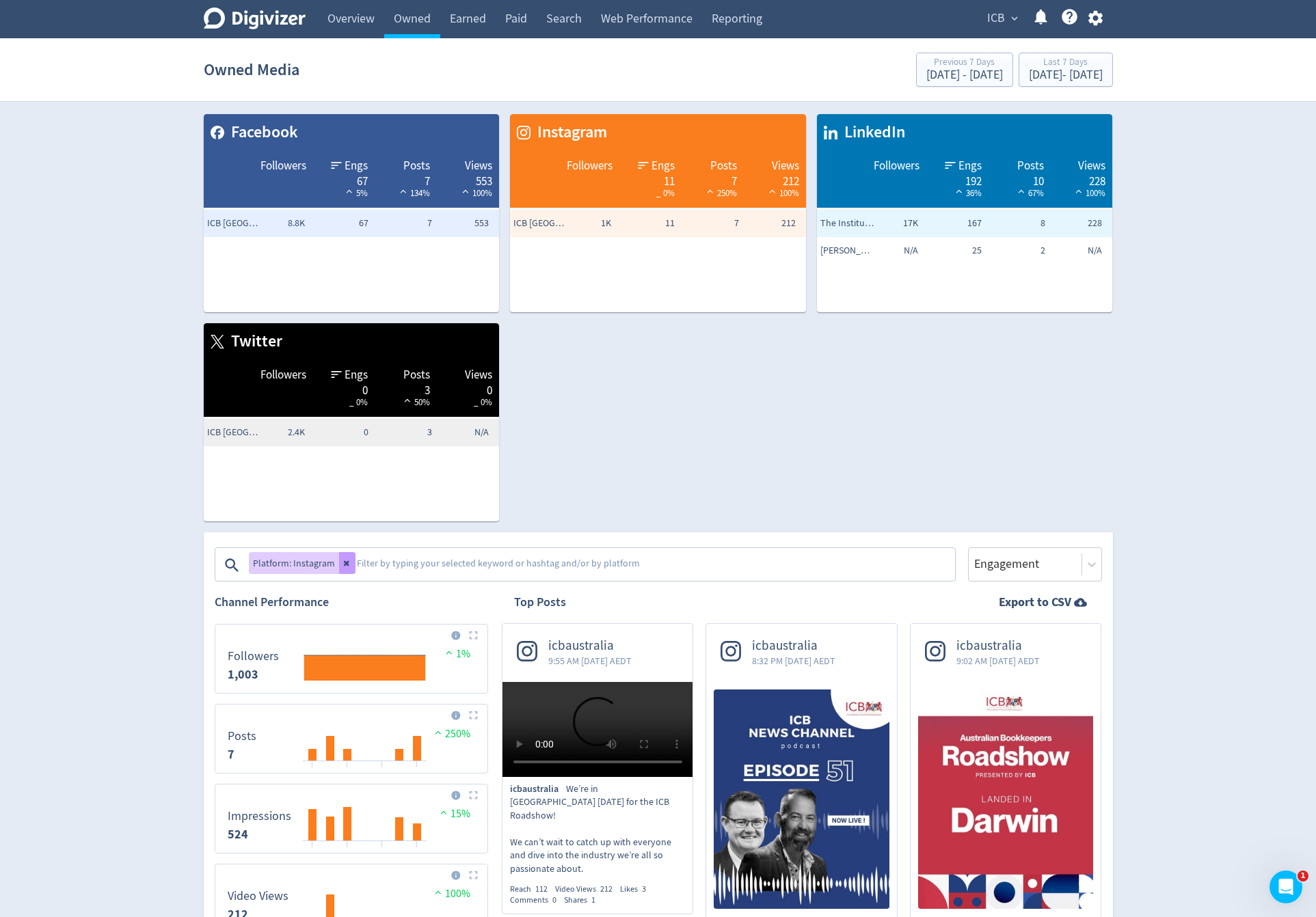 The height and width of the screenshot is (917, 1316). I want to click on span: 1%, so click(456, 654).